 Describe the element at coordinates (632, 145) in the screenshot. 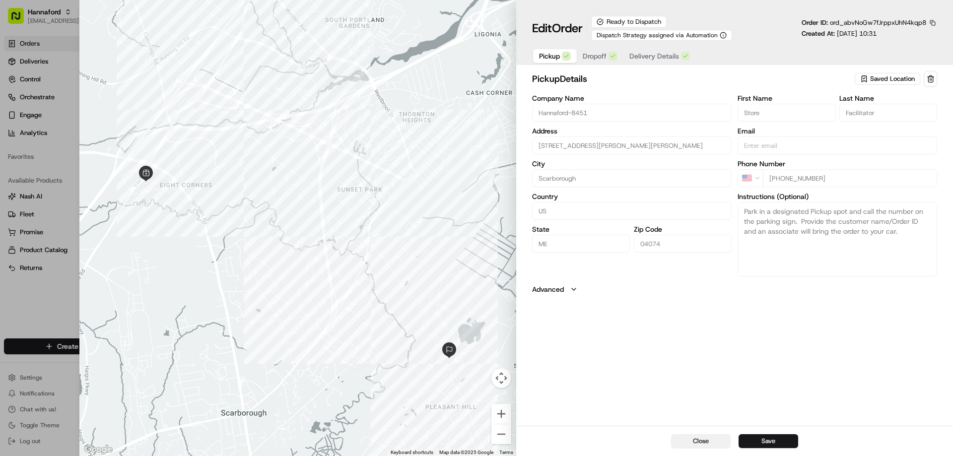

I see `input: 417 Payne Rd, Scarborough, ME 04074, US` at that location.